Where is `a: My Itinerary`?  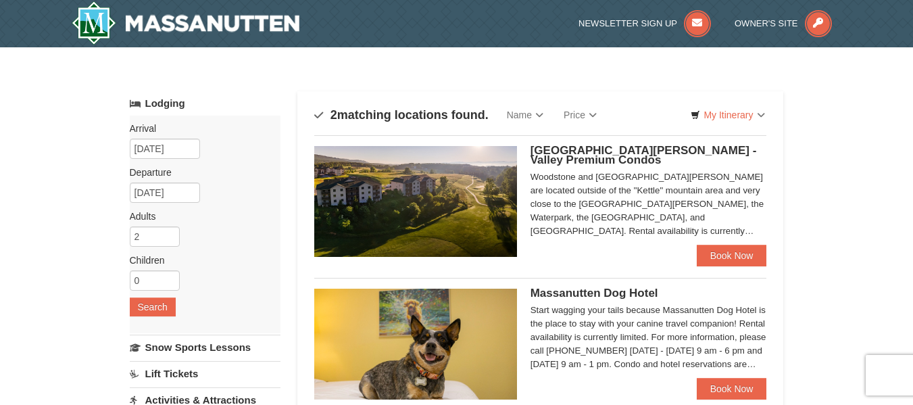
a: My Itinerary is located at coordinates (728, 115).